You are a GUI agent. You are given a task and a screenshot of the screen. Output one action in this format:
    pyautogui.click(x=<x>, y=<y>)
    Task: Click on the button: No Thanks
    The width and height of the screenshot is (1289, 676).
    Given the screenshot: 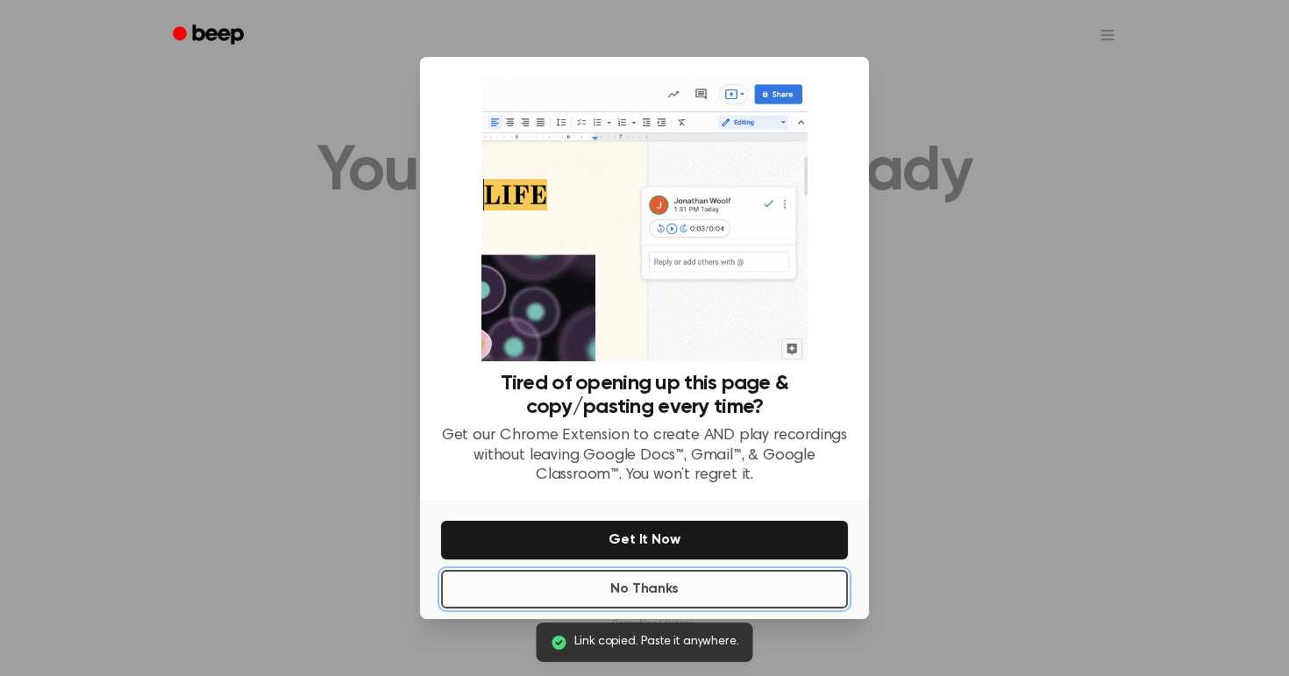 What is the action you would take?
    pyautogui.click(x=645, y=589)
    